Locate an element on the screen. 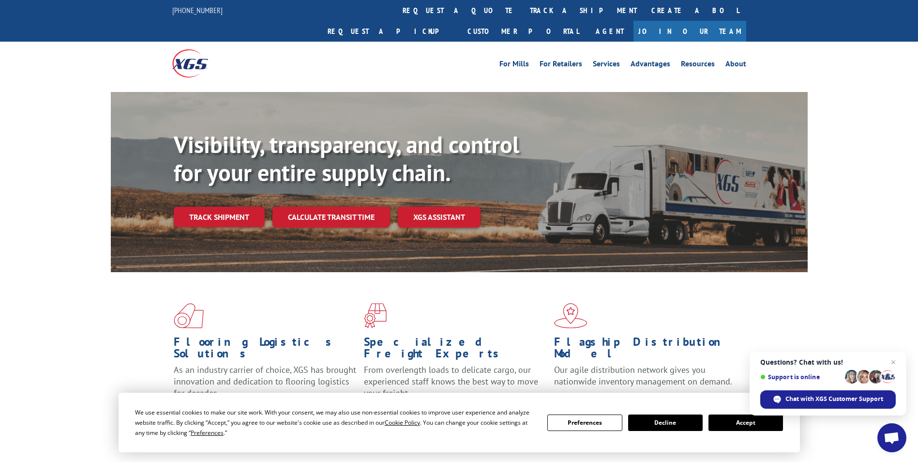 The image size is (918, 462). a: Services is located at coordinates (606, 65).